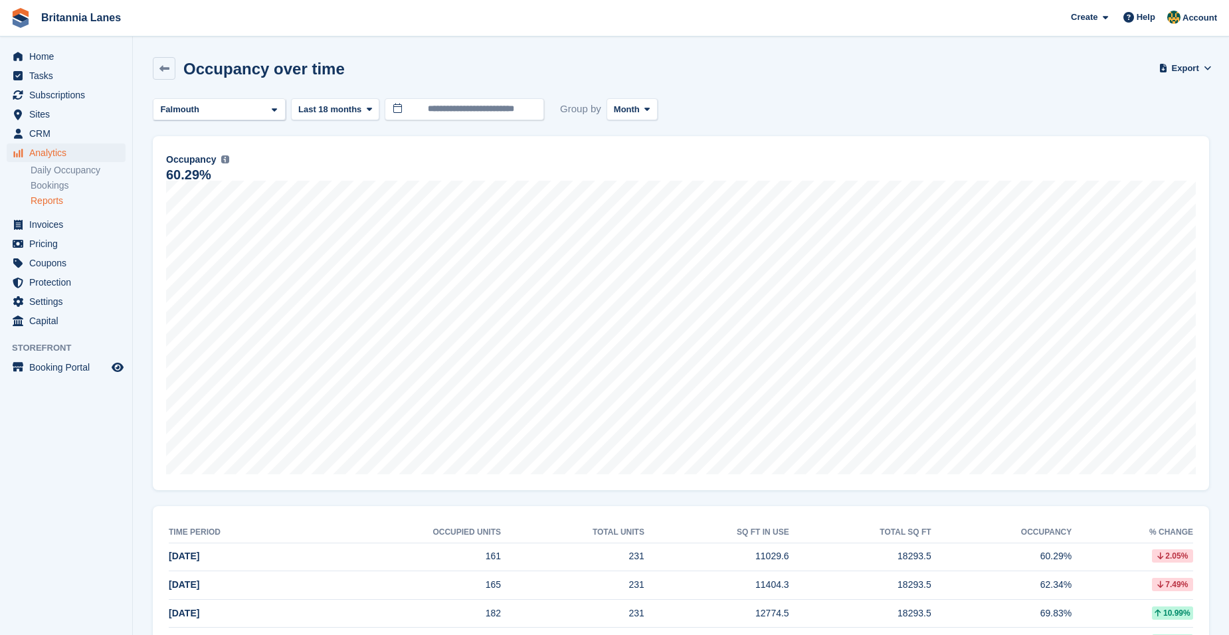 Image resolution: width=1229 pixels, height=635 pixels. What do you see at coordinates (1174, 17) in the screenshot?
I see `img: Sarah Lane` at bounding box center [1174, 17].